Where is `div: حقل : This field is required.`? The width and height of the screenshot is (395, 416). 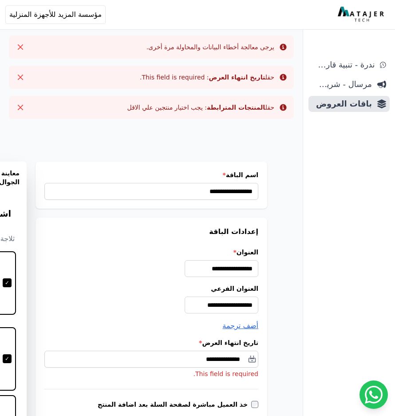 div: حقل : This field is required. is located at coordinates (207, 77).